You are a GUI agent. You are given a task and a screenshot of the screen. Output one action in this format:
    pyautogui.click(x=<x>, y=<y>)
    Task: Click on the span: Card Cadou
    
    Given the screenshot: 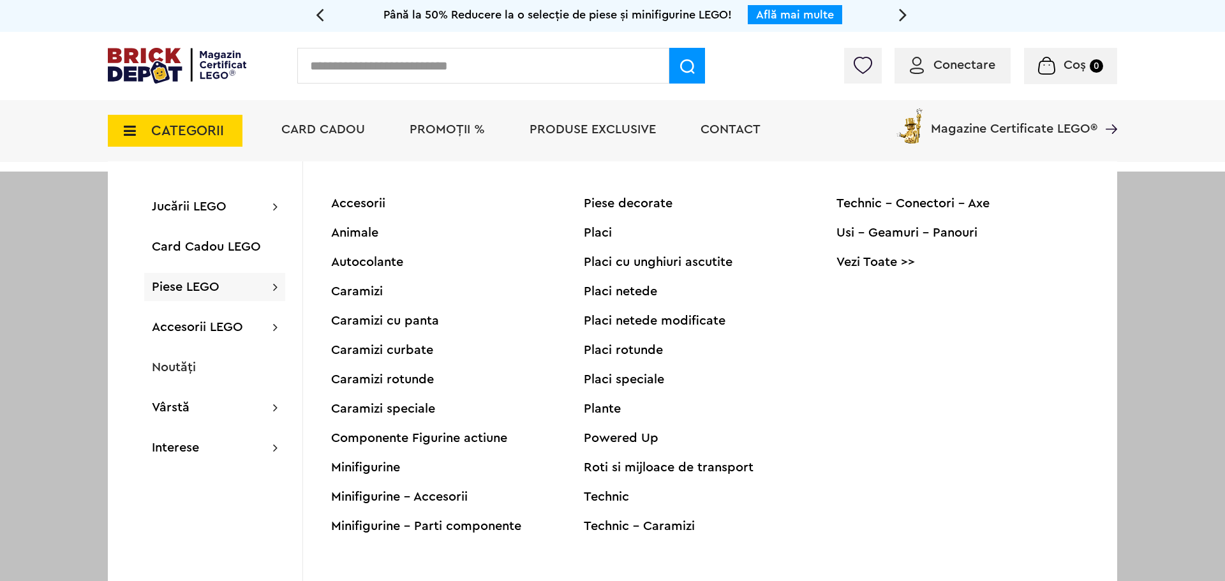 What is the action you would take?
    pyautogui.click(x=323, y=130)
    